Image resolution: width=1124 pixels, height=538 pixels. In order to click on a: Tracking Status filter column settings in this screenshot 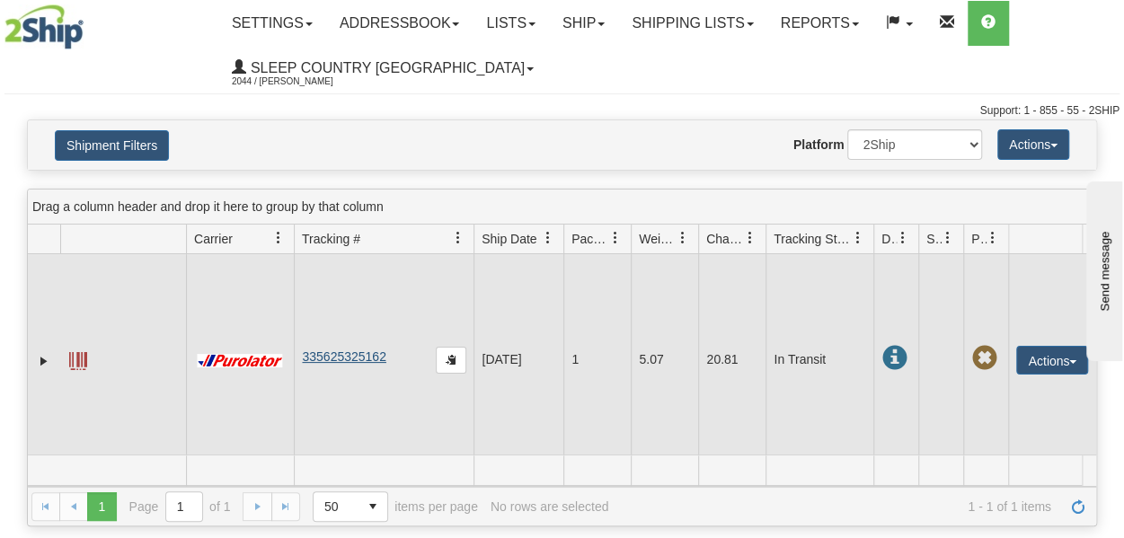, I will do `click(858, 238)`.